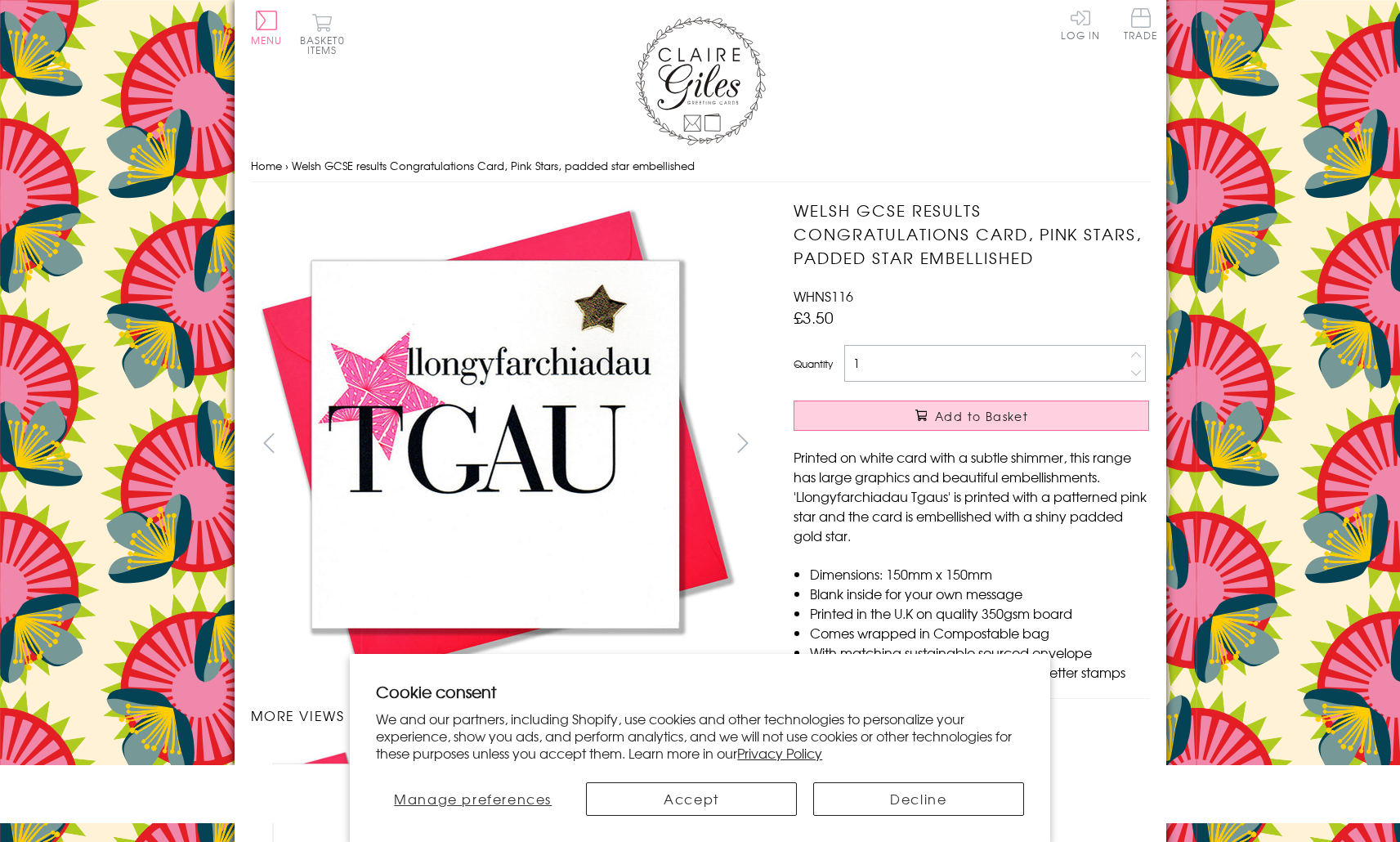 This screenshot has height=842, width=1400. I want to click on span: £3.50, so click(813, 318).